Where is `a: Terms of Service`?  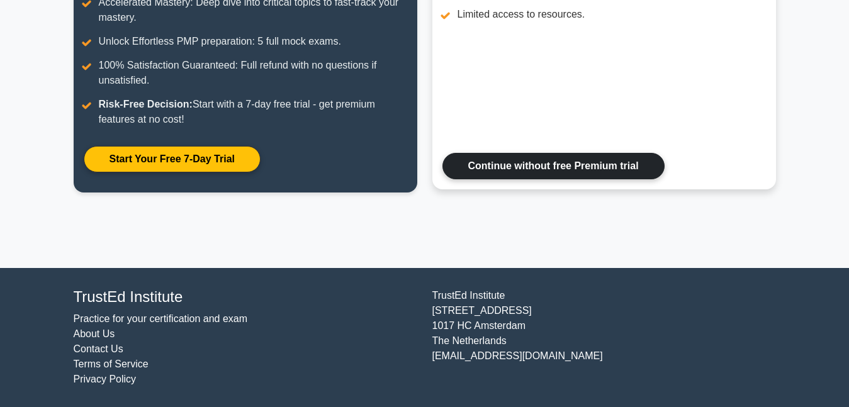 a: Terms of Service is located at coordinates (111, 364).